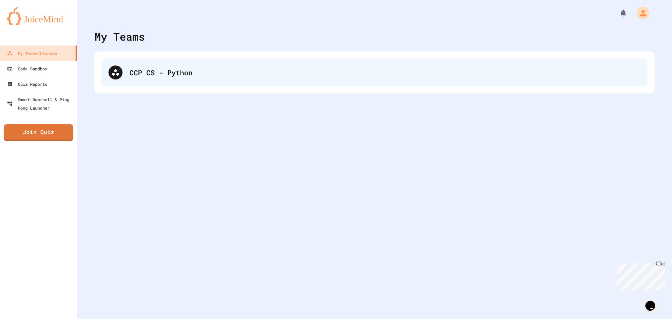  Describe the element at coordinates (641, 13) in the screenshot. I see `div: My Account` at that location.